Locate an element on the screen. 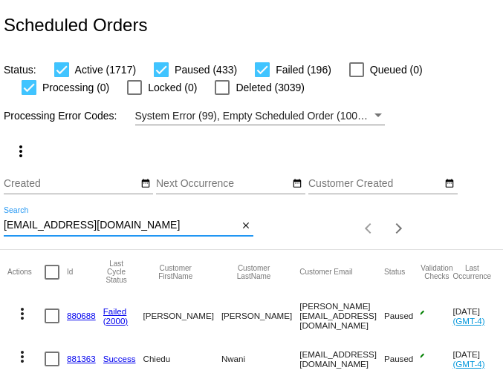 Image resolution: width=503 pixels, height=376 pixels. button: Change sorting for LastOccurrenceUtc is located at coordinates (472, 273).